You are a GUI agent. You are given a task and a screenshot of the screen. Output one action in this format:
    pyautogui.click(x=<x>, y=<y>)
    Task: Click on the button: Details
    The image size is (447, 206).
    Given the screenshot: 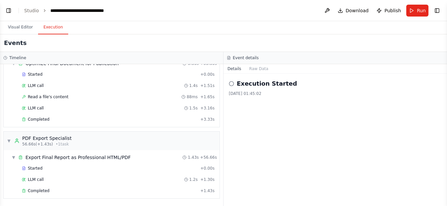 What is the action you would take?
    pyautogui.click(x=235, y=69)
    